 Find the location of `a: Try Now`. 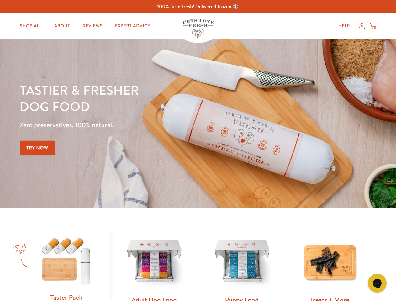

a: Try Now is located at coordinates (37, 148).